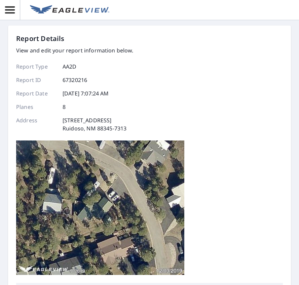 The width and height of the screenshot is (299, 285). Describe the element at coordinates (70, 10) in the screenshot. I see `a: EV Logo` at that location.